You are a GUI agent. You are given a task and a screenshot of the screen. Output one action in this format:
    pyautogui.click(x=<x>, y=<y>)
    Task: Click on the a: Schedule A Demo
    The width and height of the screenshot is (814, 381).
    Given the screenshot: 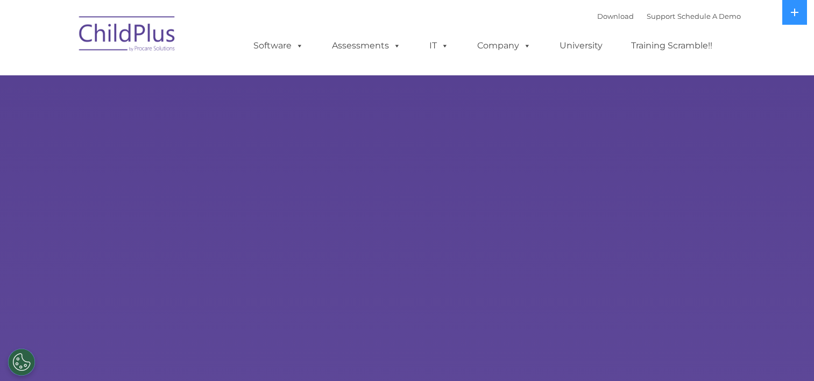 What is the action you would take?
    pyautogui.click(x=709, y=16)
    